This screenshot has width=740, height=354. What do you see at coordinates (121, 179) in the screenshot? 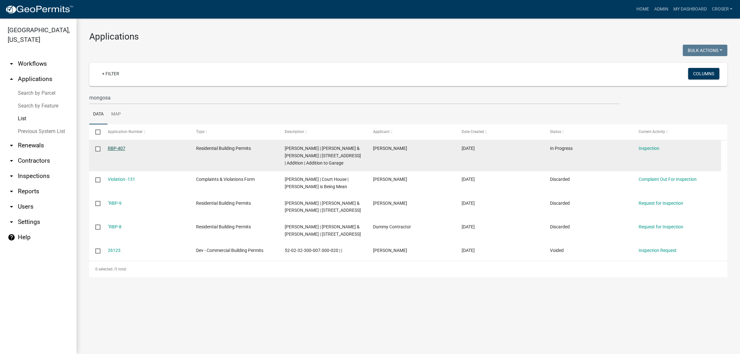
I see `a: Violation -131` at bounding box center [121, 179].